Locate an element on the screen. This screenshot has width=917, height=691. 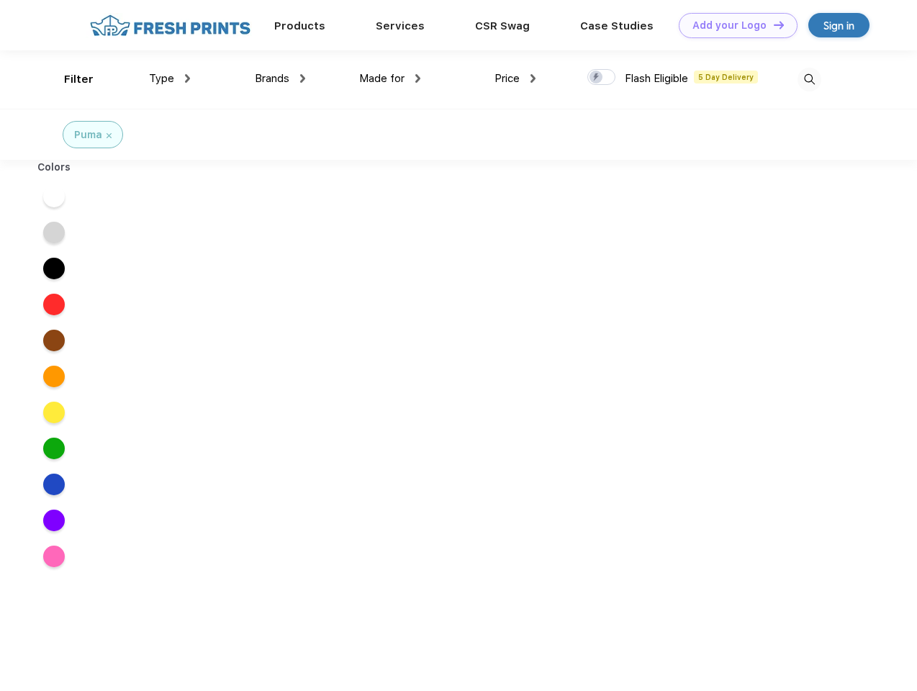
div: Filter is located at coordinates (78, 79).